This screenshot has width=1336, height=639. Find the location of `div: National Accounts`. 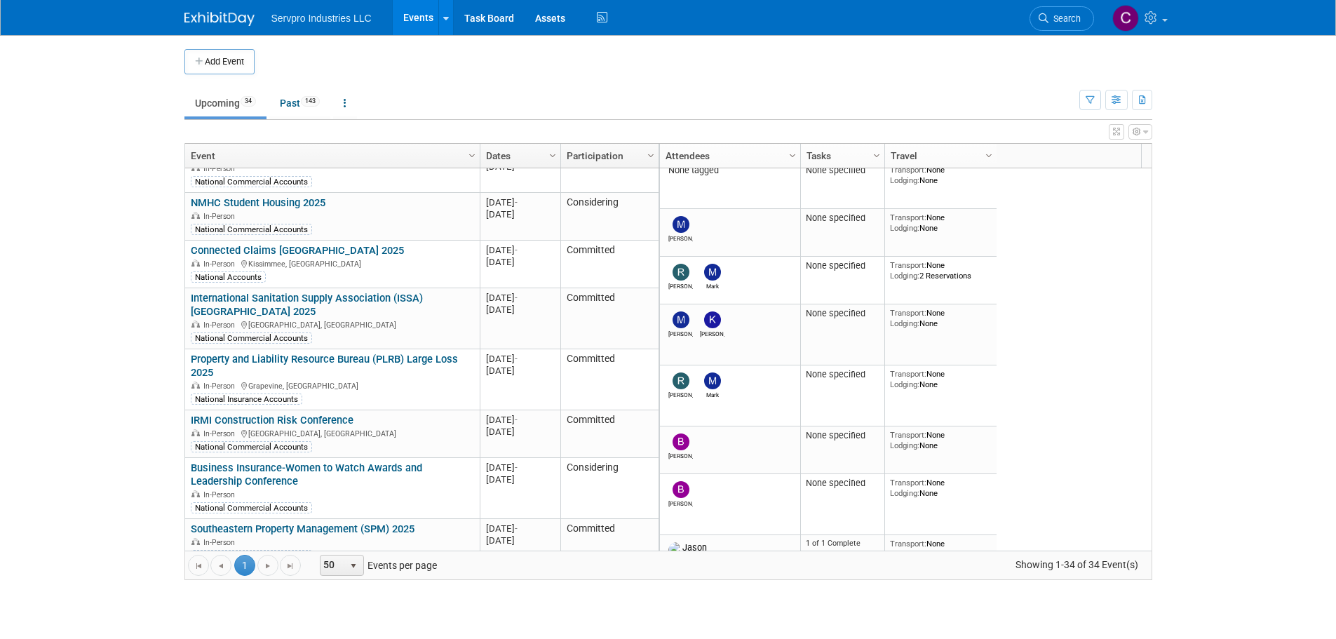

div: National Accounts is located at coordinates (228, 277).